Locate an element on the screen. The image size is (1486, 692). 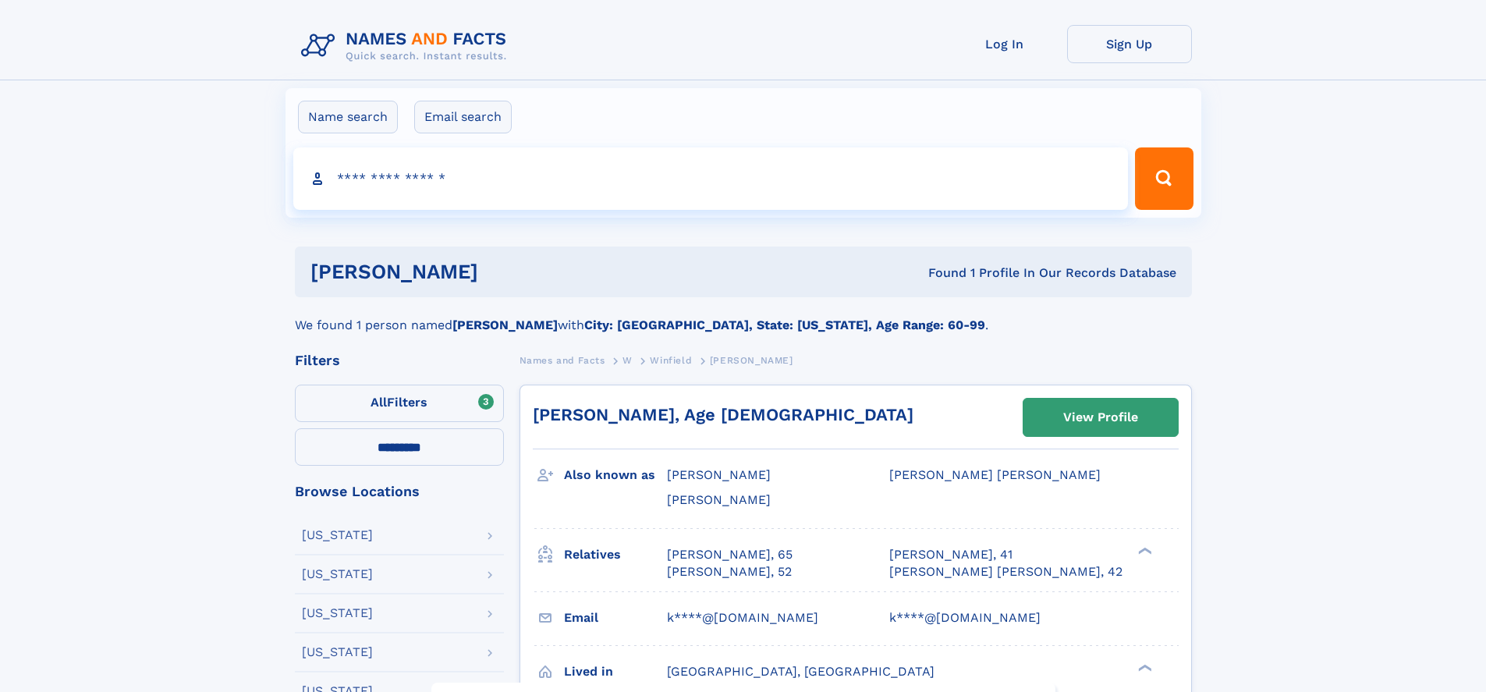
h3: Email is located at coordinates (615, 618).